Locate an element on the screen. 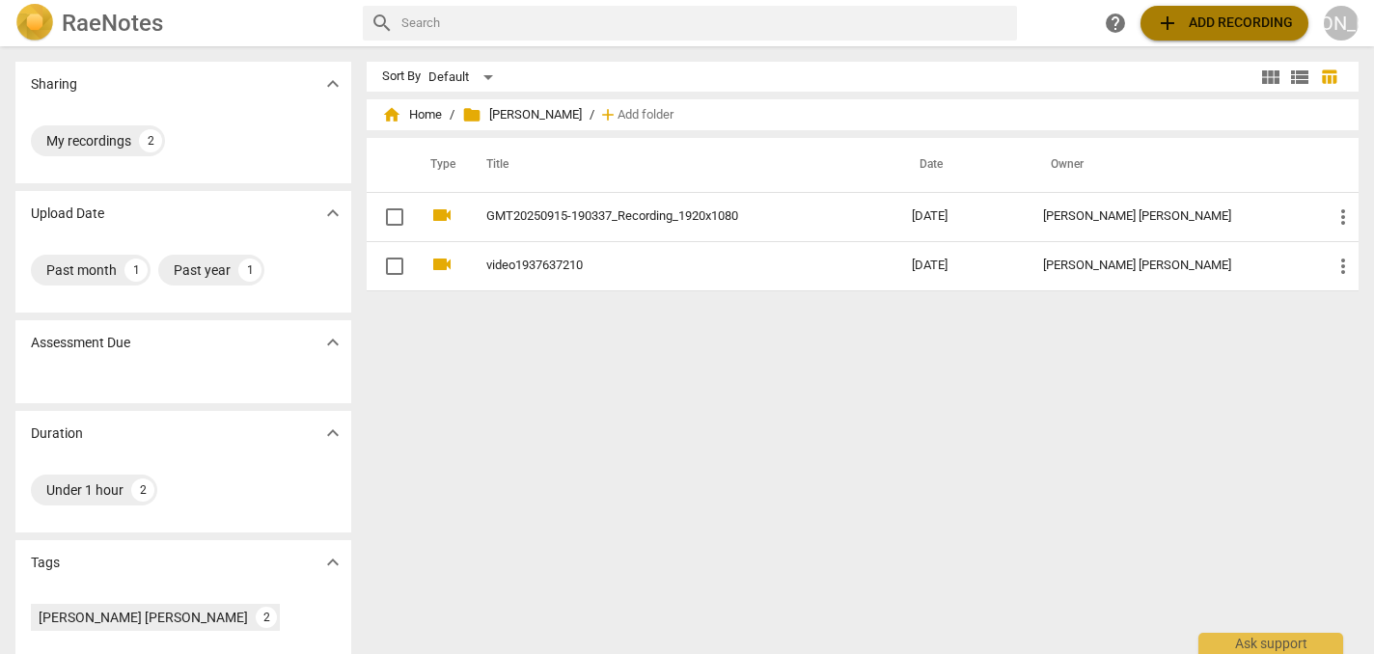 Image resolution: width=1374 pixels, height=654 pixels. div: Under 1 hour is located at coordinates (85, 490).